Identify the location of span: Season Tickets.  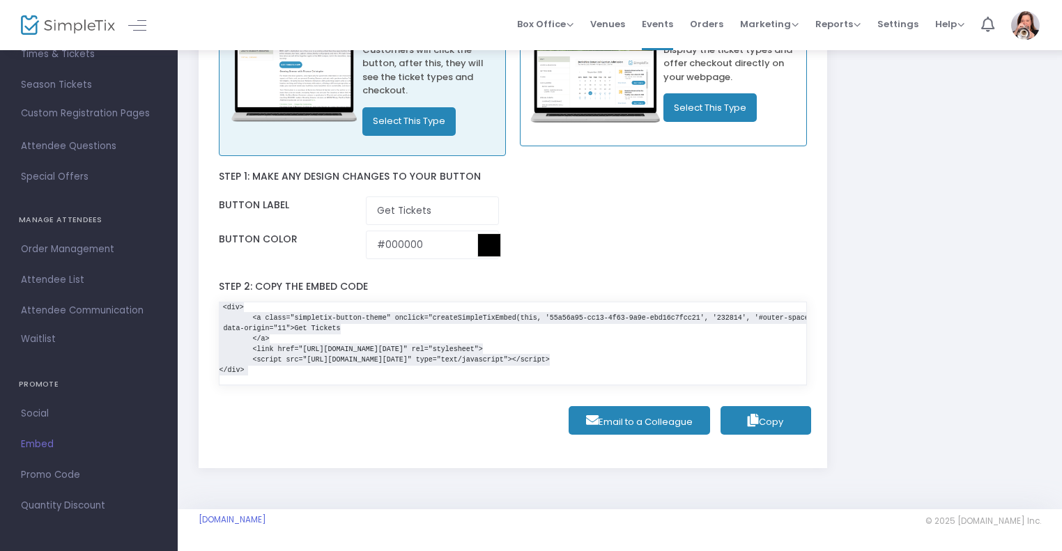
(89, 85).